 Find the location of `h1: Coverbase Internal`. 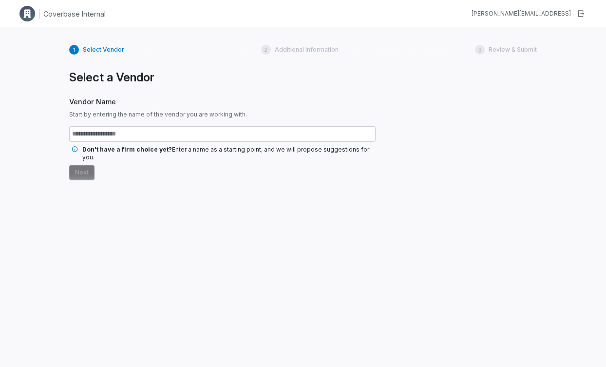

h1: Coverbase Internal is located at coordinates (75, 14).